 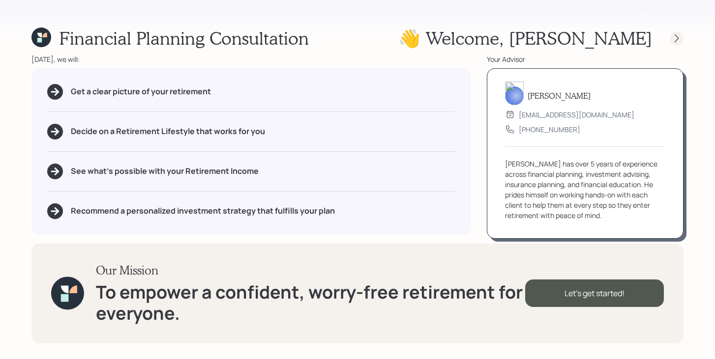 I want to click on h5: Recommend a personalized investment strategy that fulfills your plan, so click(x=203, y=211).